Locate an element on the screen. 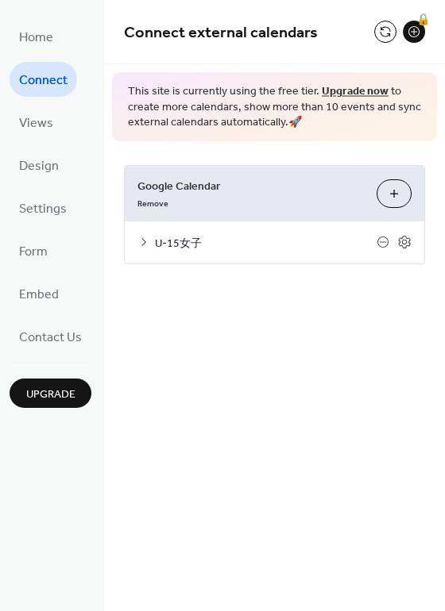  a: Design is located at coordinates (39, 165).